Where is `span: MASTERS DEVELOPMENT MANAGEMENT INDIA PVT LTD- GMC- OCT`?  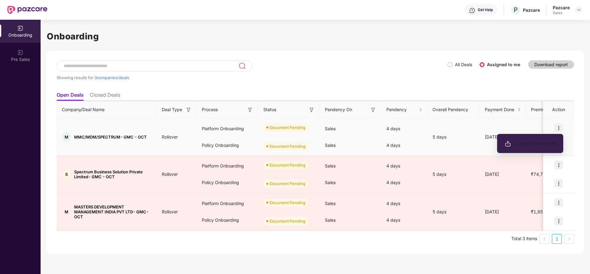
span: MASTERS DEVELOPMENT MANAGEMENT INDIA PVT LTD- GMC- OCT is located at coordinates (113, 212).